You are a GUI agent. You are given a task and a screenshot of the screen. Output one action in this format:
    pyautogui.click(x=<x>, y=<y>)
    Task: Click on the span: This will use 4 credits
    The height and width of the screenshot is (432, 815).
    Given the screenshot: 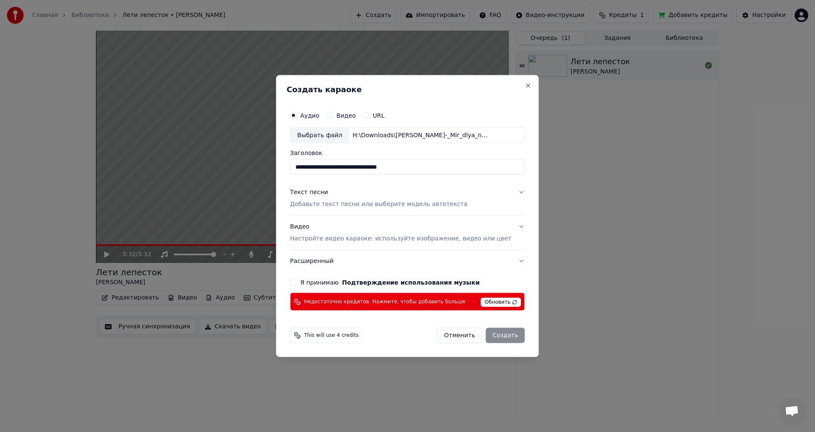 What is the action you would take?
    pyautogui.click(x=331, y=335)
    